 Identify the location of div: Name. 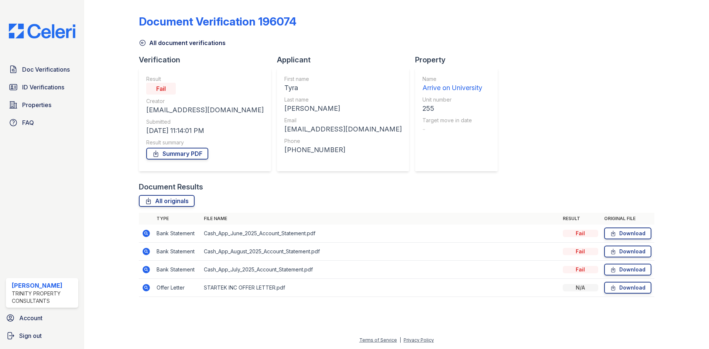
(452, 79).